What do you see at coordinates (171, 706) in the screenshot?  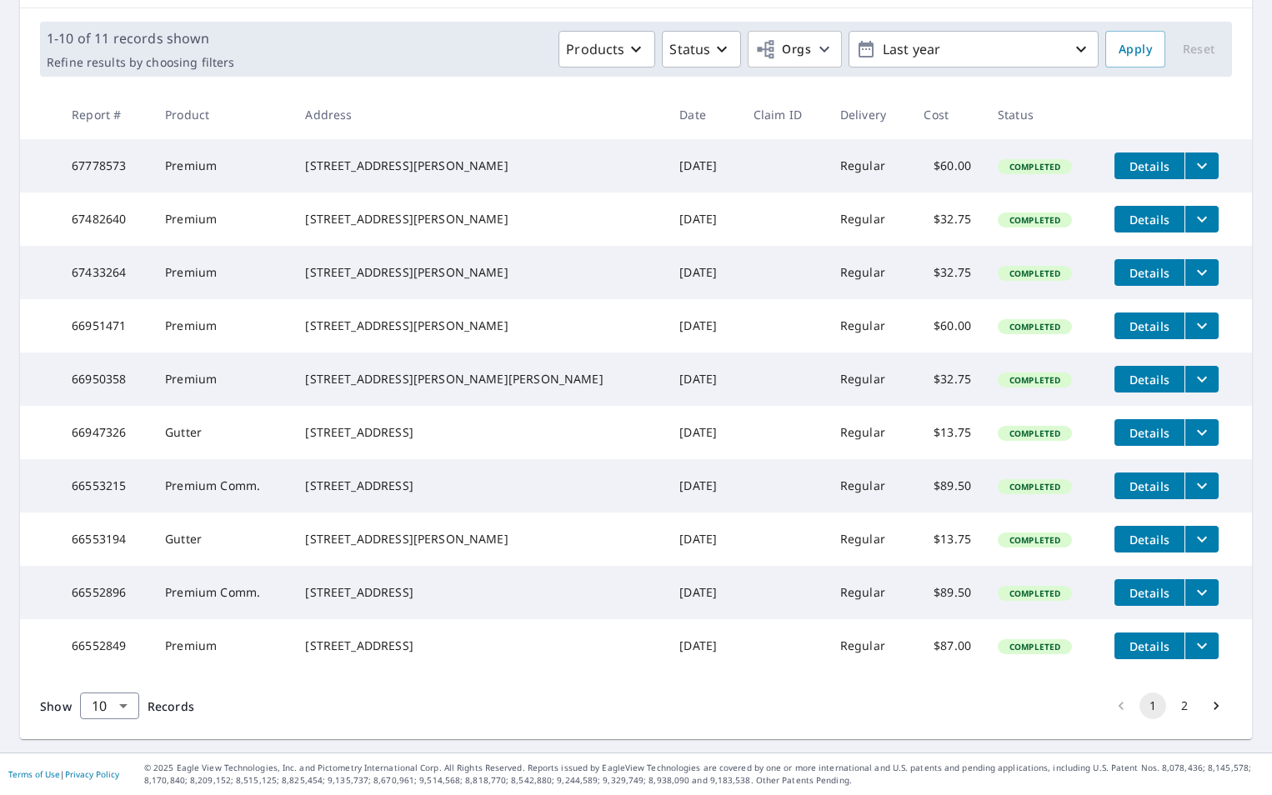 I see `span: Records` at bounding box center [171, 706].